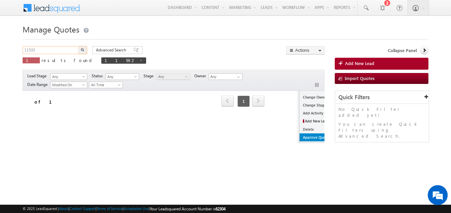  Describe the element at coordinates (136, 209) in the screenshot. I see `a: Acceptable Use` at that location.